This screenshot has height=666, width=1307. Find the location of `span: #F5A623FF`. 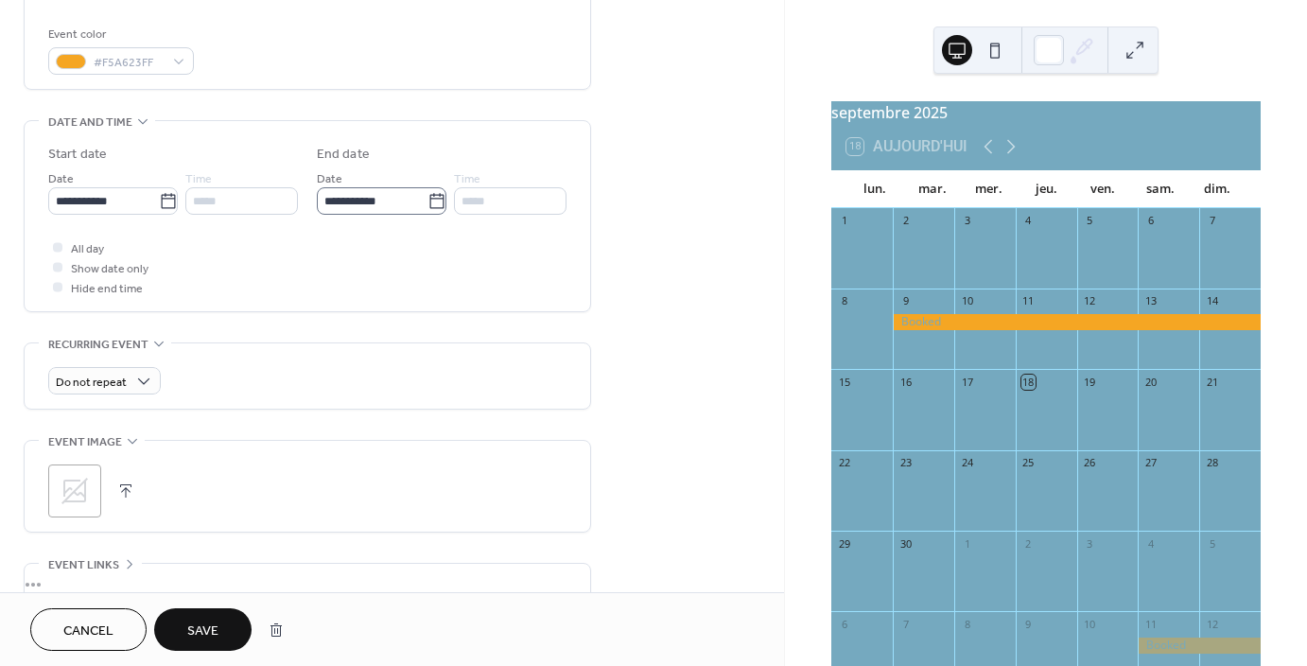

span: #F5A623FF is located at coordinates (129, 62).